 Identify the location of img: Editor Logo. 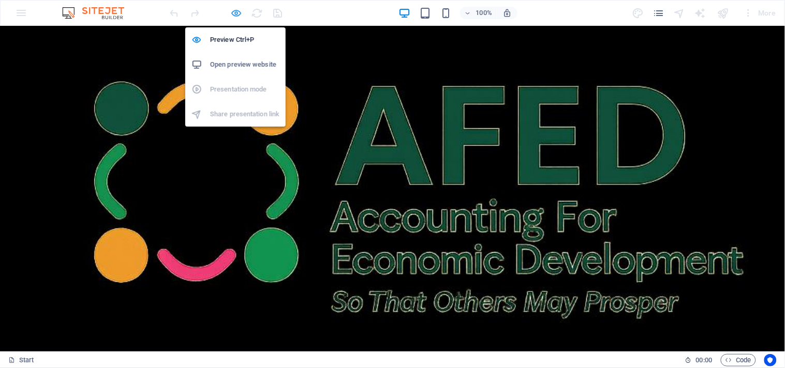
(98, 13).